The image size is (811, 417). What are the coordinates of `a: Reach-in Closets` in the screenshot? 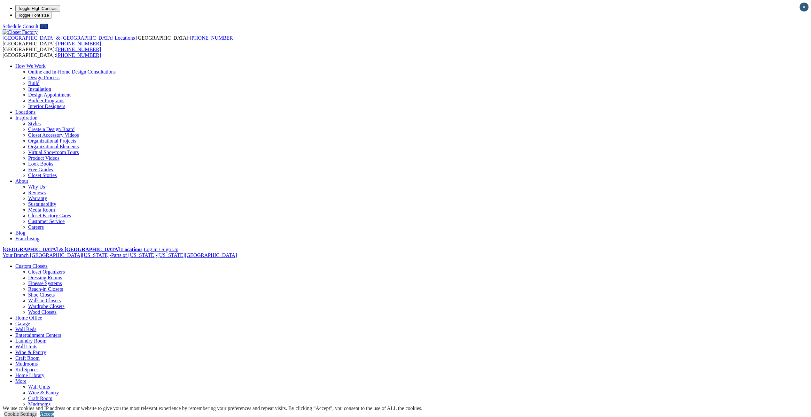 It's located at (45, 289).